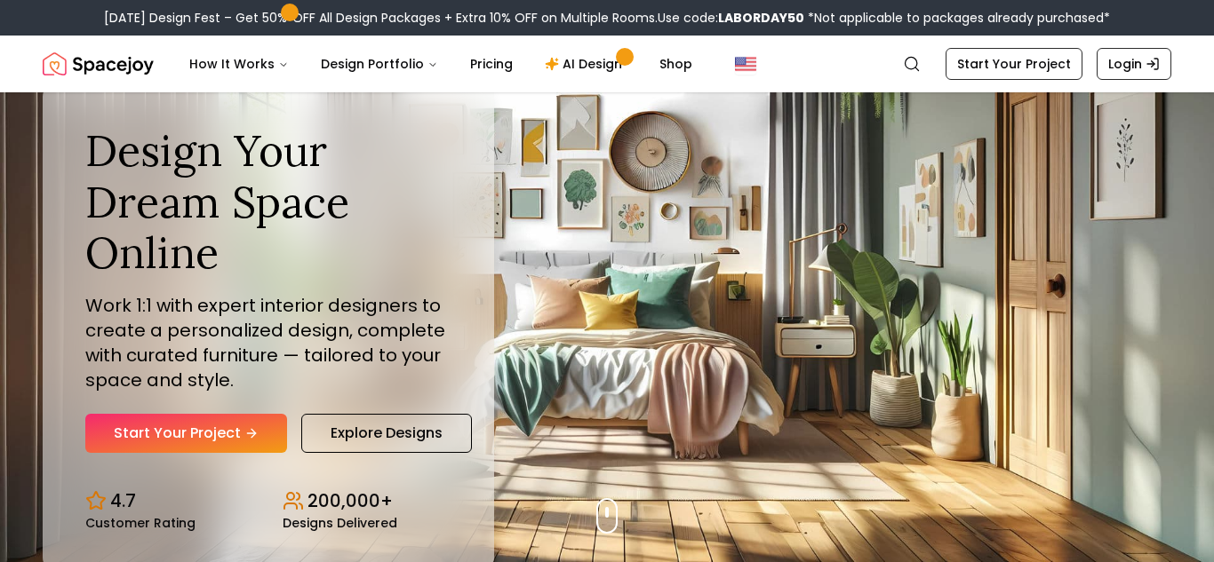 This screenshot has height=562, width=1214. Describe the element at coordinates (957, 18) in the screenshot. I see `span: *Not applicable to packages already purchased*` at that location.